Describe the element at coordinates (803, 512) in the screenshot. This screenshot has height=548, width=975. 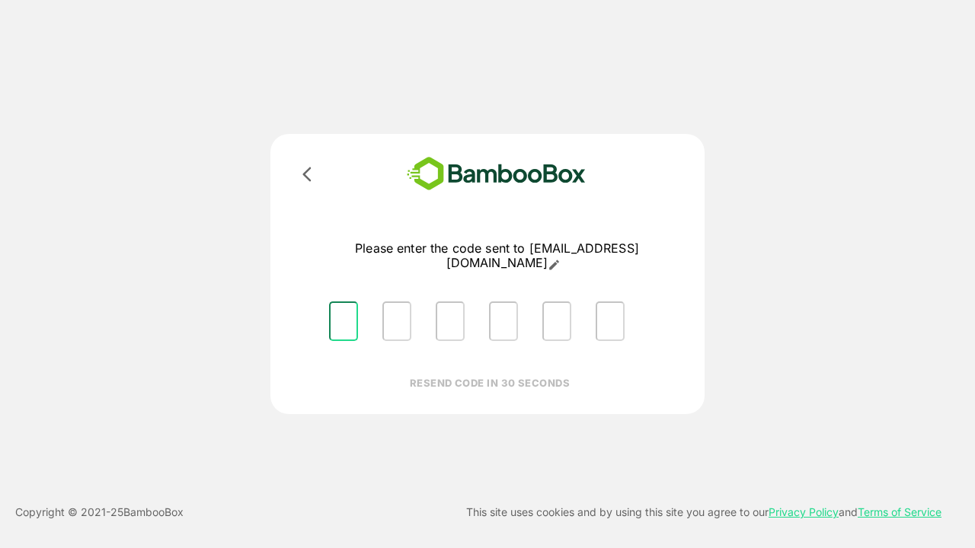
I see `a: Privacy Policy` at that location.